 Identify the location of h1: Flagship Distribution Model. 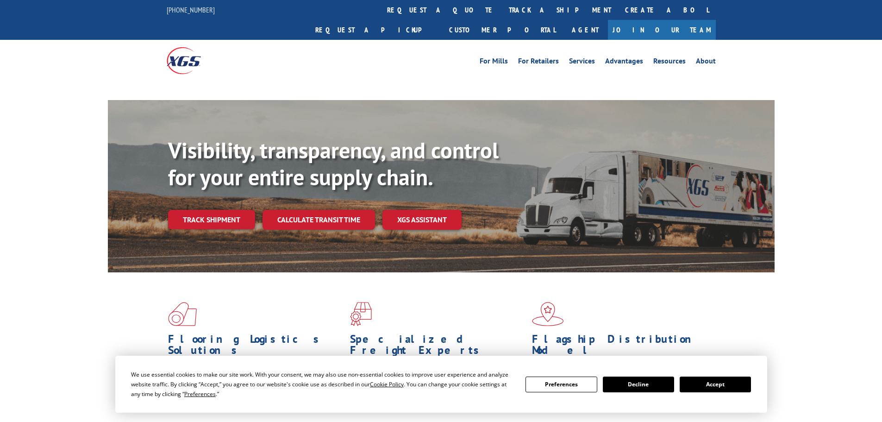
(619, 347).